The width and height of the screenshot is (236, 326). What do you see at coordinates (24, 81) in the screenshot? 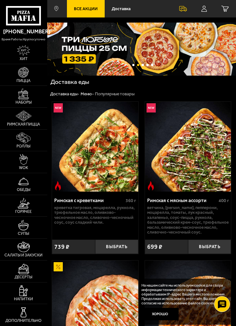
I see `span: Пицца` at bounding box center [24, 81].